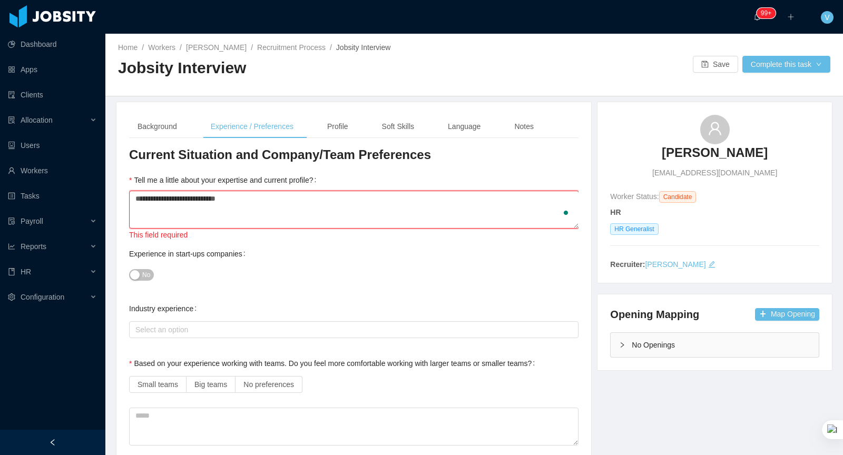 Image resolution: width=843 pixels, height=455 pixels. What do you see at coordinates (32, 221) in the screenshot?
I see `span: Payroll` at bounding box center [32, 221].